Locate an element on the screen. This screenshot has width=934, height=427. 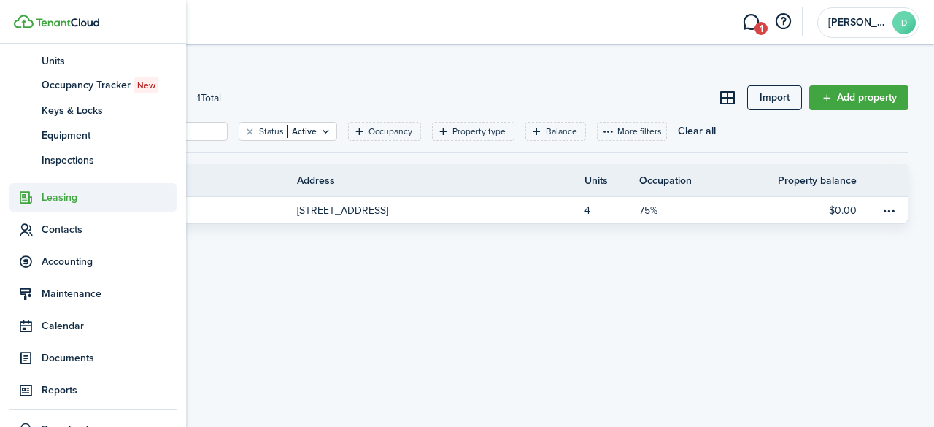
span: Leasing is located at coordinates (109, 197).